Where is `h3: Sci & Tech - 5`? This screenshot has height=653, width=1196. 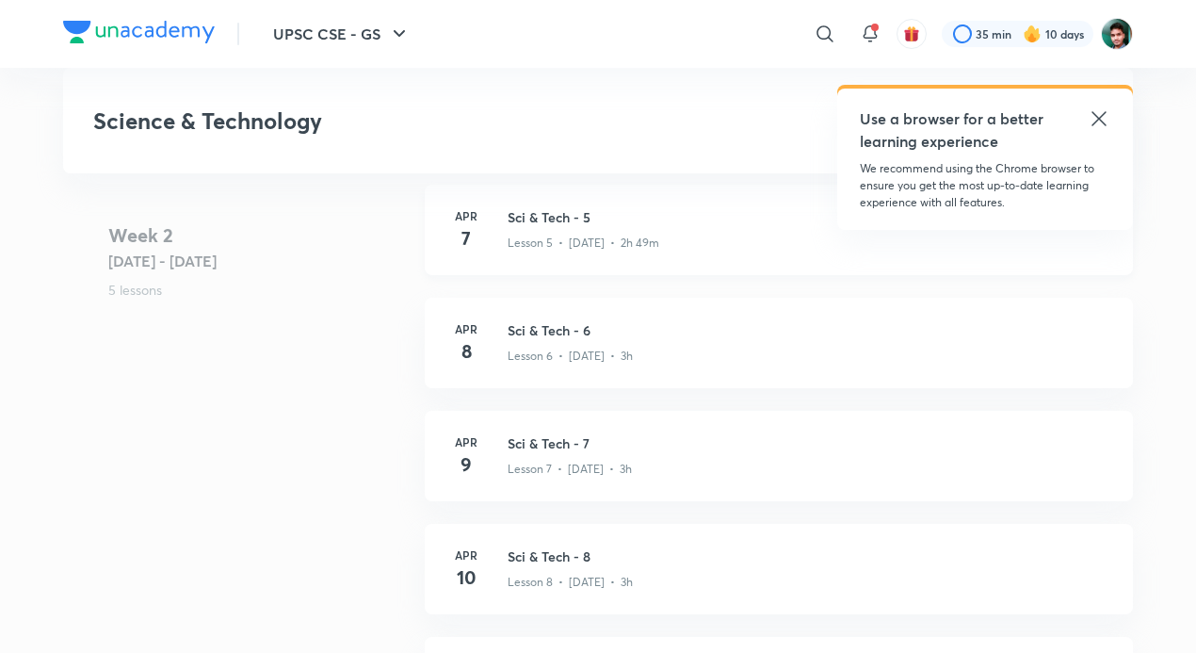 h3: Sci & Tech - 5 is located at coordinates (809, 217).